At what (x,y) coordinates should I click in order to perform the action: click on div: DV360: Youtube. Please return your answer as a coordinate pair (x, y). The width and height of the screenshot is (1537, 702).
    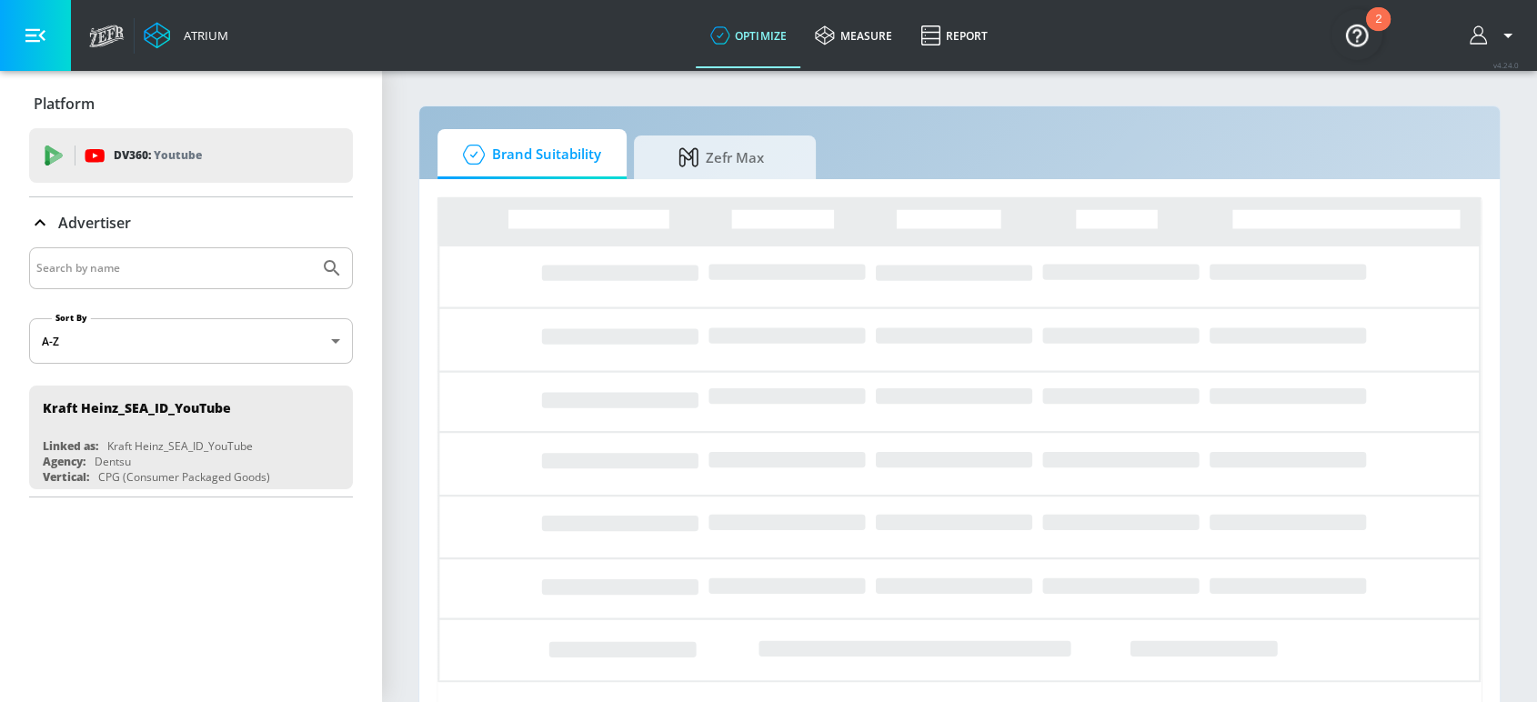
    Looking at the image, I should click on (191, 155).